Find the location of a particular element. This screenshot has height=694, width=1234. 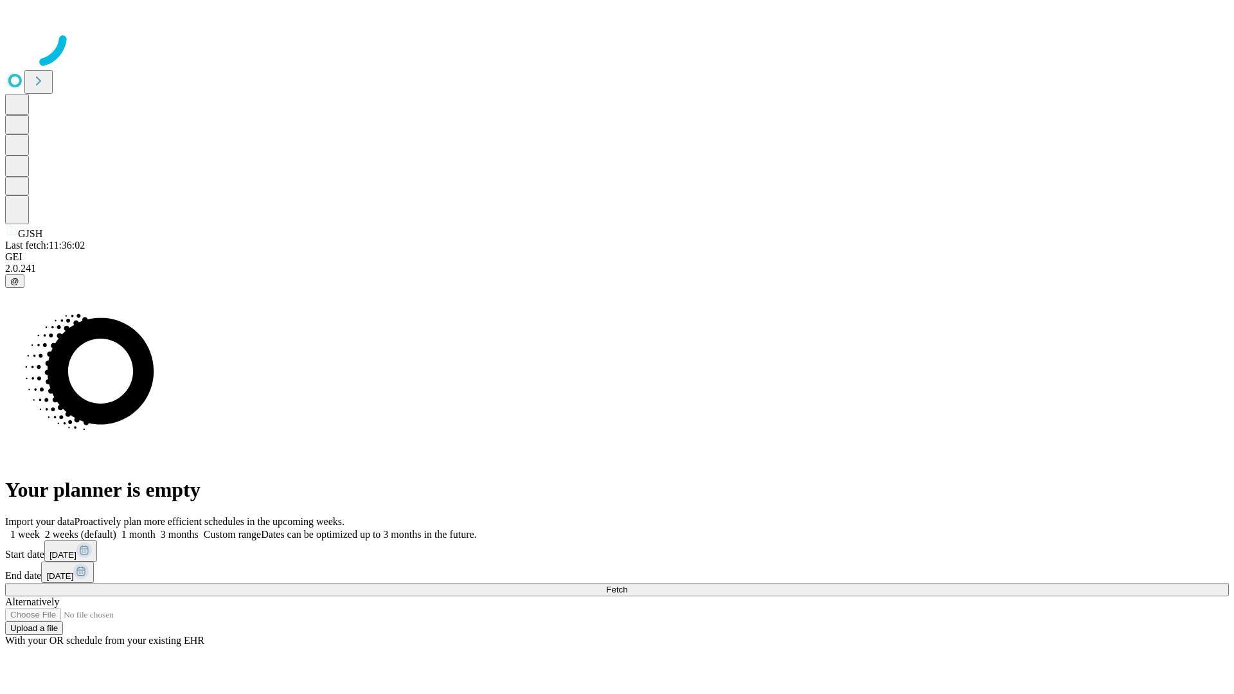

span: 2 weeks (default) is located at coordinates (80, 534).